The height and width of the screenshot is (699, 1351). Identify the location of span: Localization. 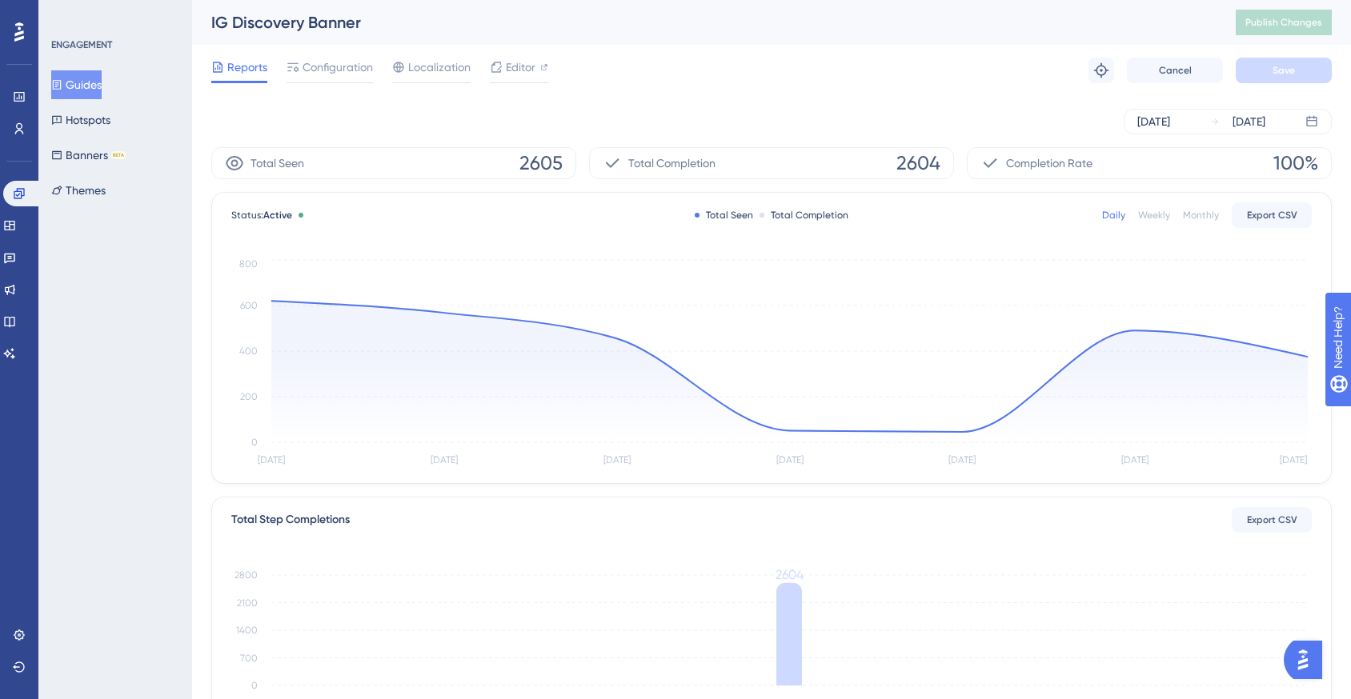
(439, 67).